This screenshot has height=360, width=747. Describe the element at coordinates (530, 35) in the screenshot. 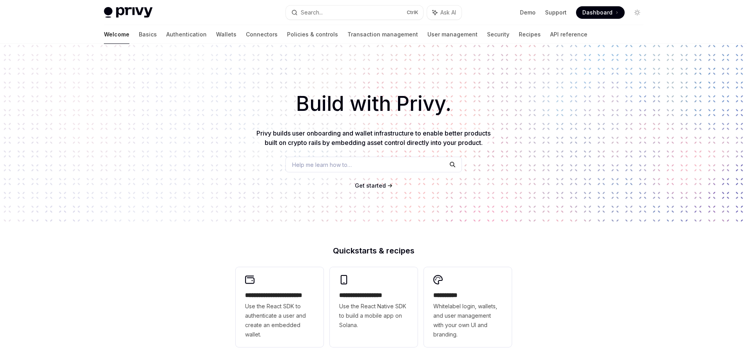

I see `a: Recipes` at that location.